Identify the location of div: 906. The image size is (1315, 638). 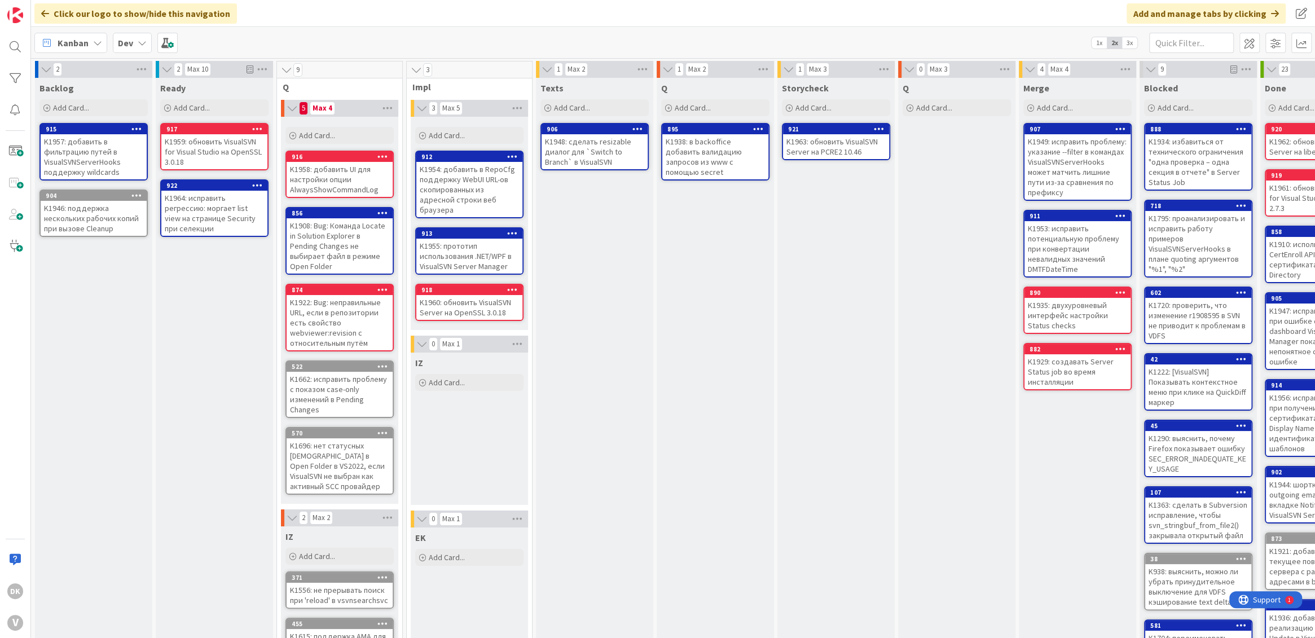
(595, 129).